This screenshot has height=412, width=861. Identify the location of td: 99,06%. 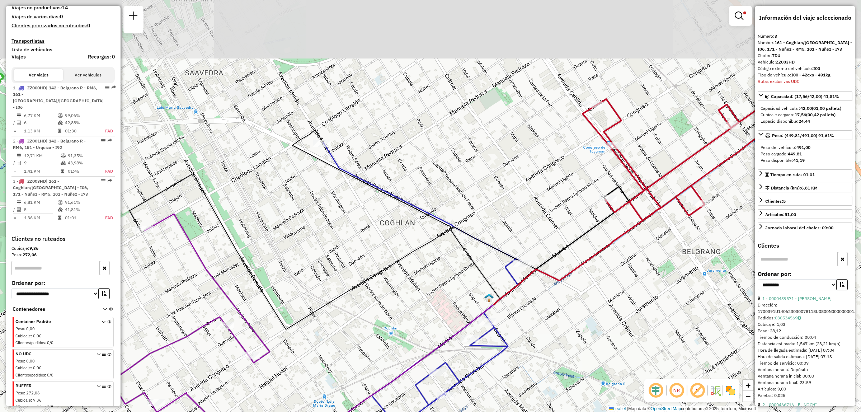
(80, 116).